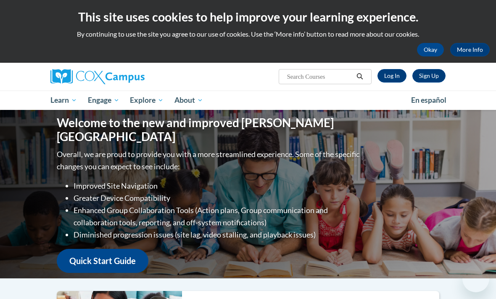 The height and width of the screenshot is (299, 496). Describe the element at coordinates (147, 100) in the screenshot. I see `a: Explore` at that location.